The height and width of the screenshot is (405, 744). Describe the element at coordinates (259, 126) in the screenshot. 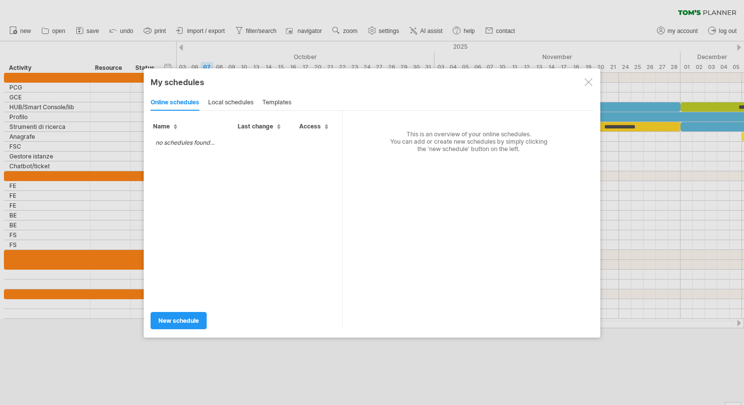

I see `span: Last change` at that location.